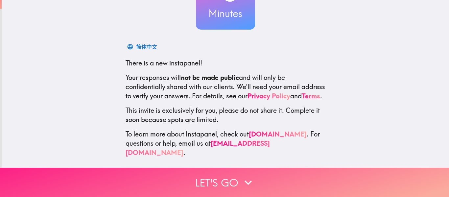  I want to click on b: not be made public, so click(210, 77).